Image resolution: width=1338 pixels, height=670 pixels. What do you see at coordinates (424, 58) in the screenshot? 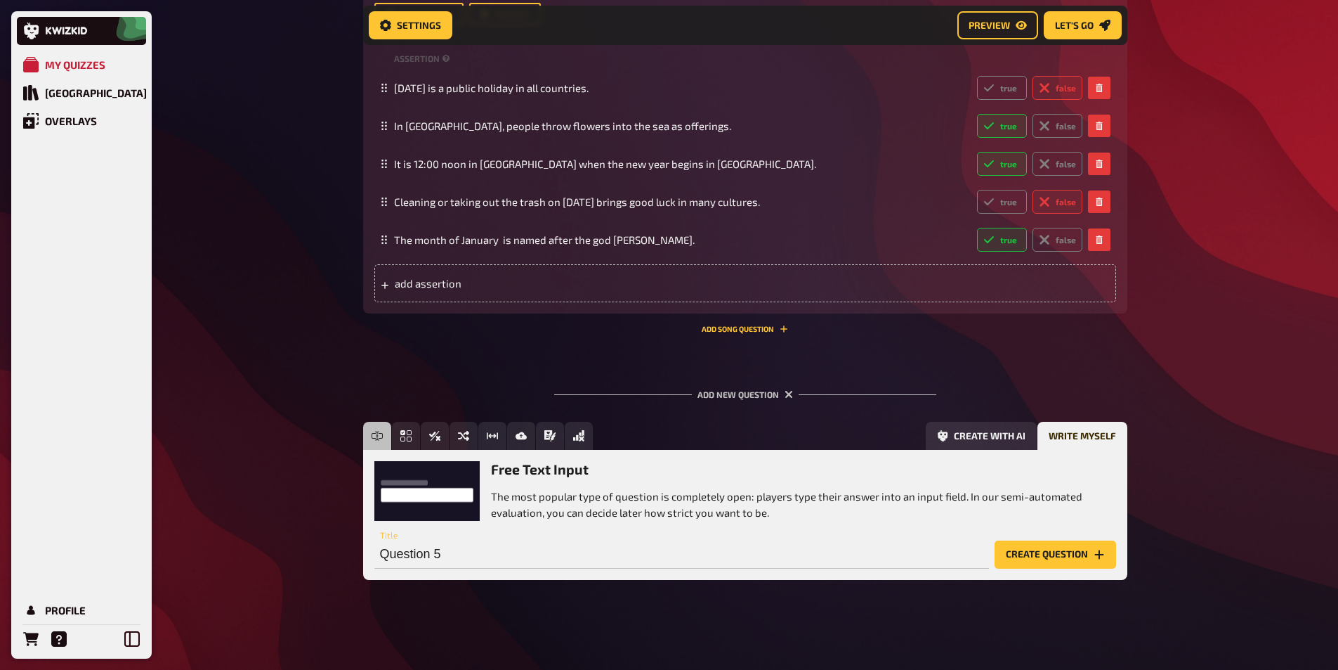
I see `small: assertion` at bounding box center [424, 58].